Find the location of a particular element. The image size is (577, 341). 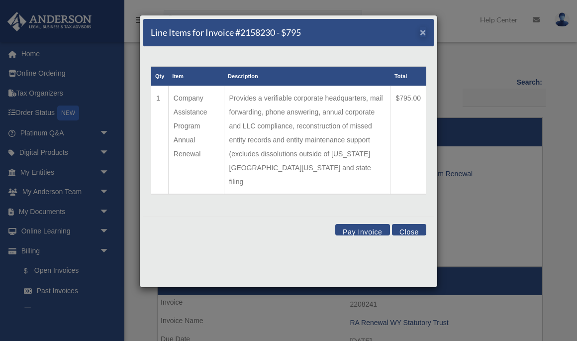

th: Description is located at coordinates (307, 76).